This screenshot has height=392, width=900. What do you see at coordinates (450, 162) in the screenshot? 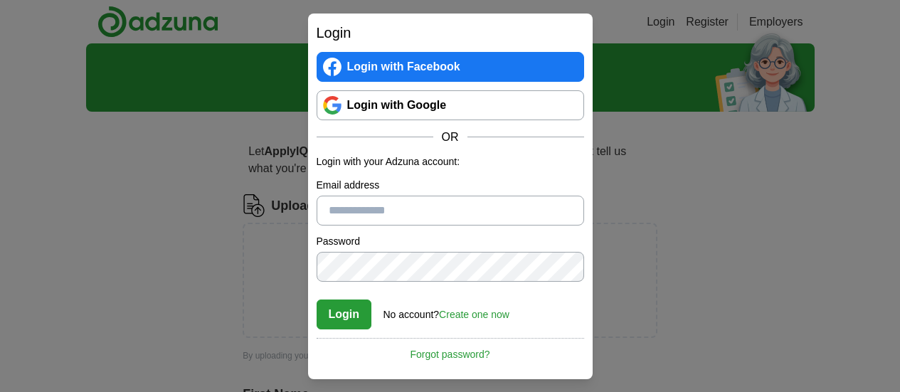
I see `p: Login with your Adzuna account:` at bounding box center [450, 162].